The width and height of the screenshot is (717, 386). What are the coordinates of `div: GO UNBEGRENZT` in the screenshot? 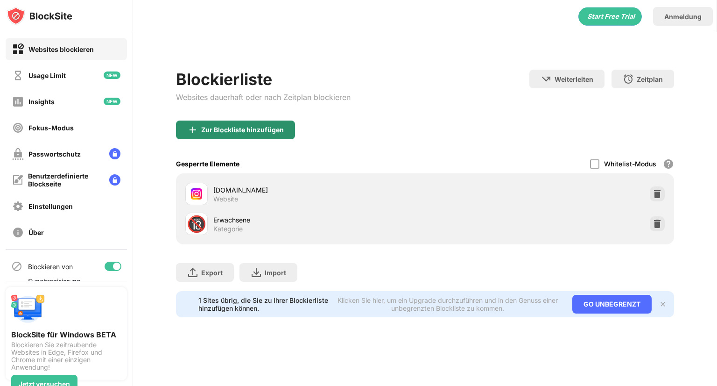 It's located at (612, 304).